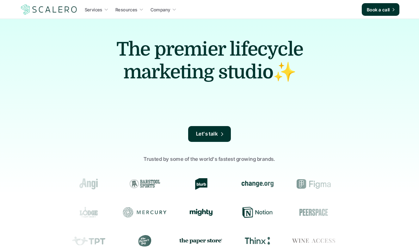 The width and height of the screenshot is (419, 249). I want to click on p: Book a call, so click(379, 9).